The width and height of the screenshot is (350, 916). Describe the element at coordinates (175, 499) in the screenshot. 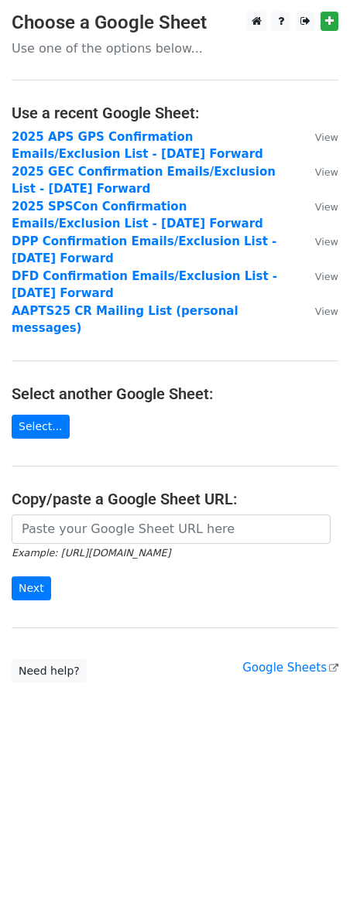

I see `h4: Copy/paste a Google Sheet URL:` at that location.